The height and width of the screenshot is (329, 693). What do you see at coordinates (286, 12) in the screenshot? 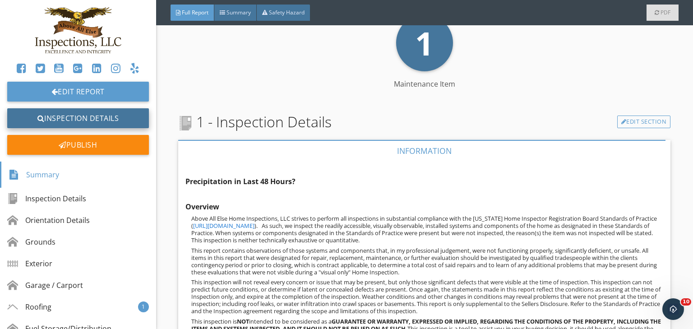
I see `span: Safety Hazard` at bounding box center [286, 12].